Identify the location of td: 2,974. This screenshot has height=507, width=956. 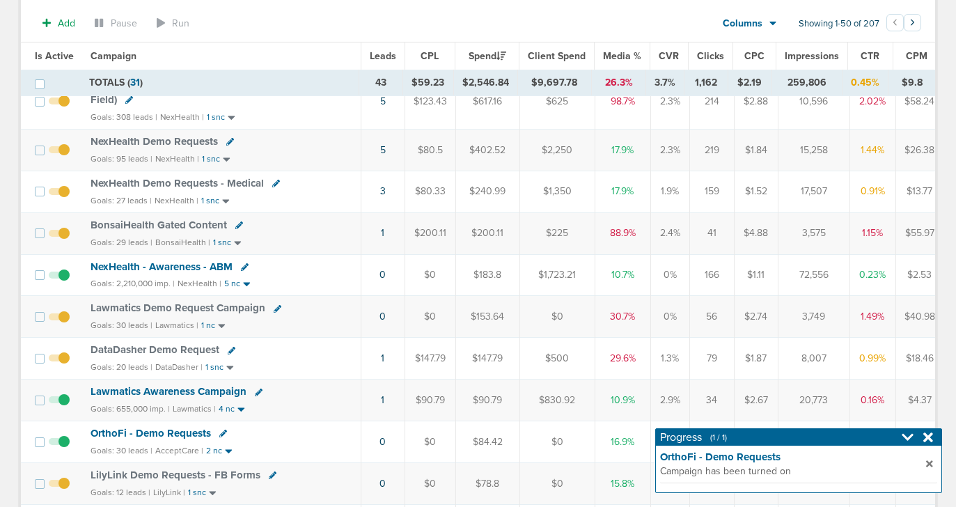
(813, 442).